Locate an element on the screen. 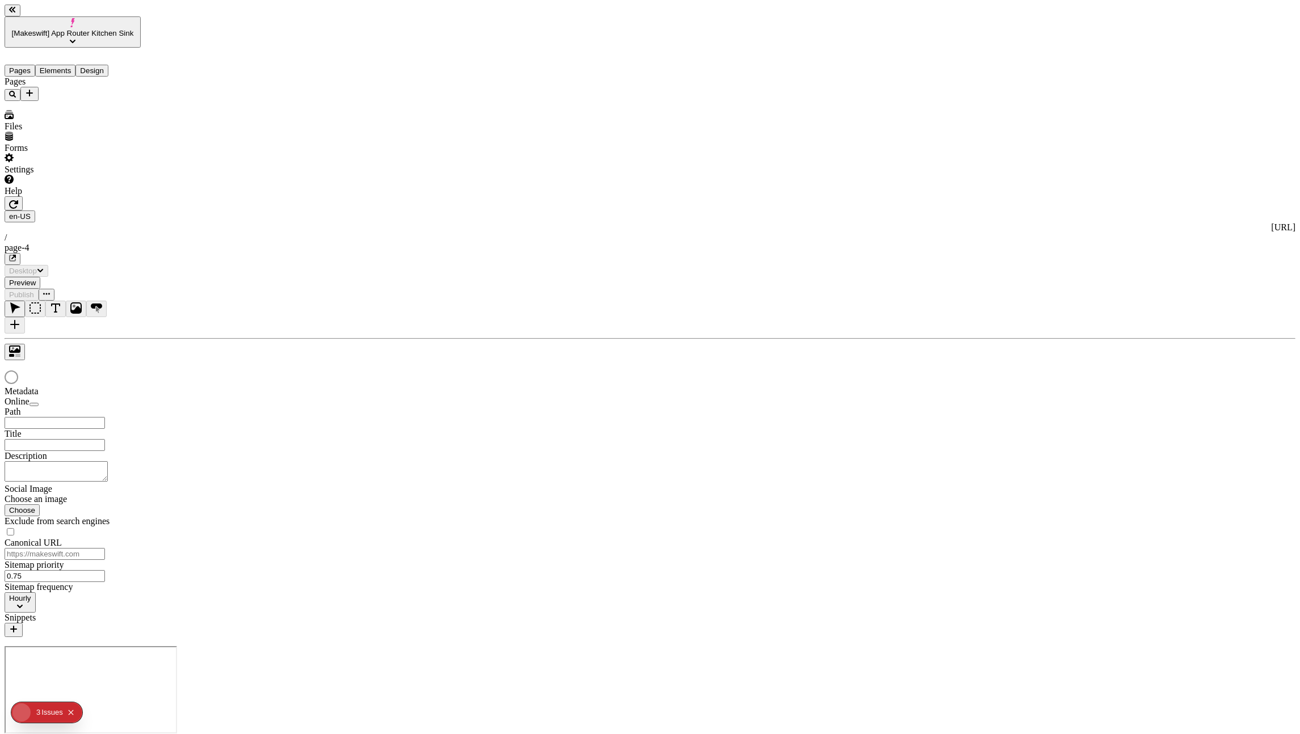 Image resolution: width=1300 pixels, height=734 pixels. span: Preview is located at coordinates (22, 283).